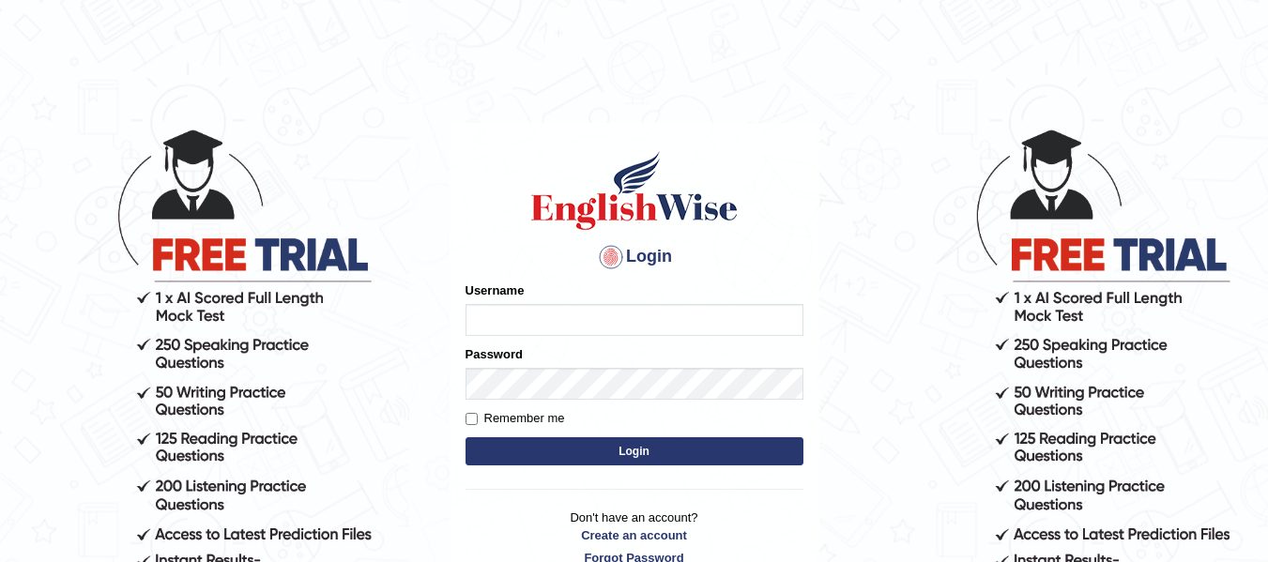 The width and height of the screenshot is (1268, 562). Describe the element at coordinates (471, 419) in the screenshot. I see `input: Remember me` at that location.